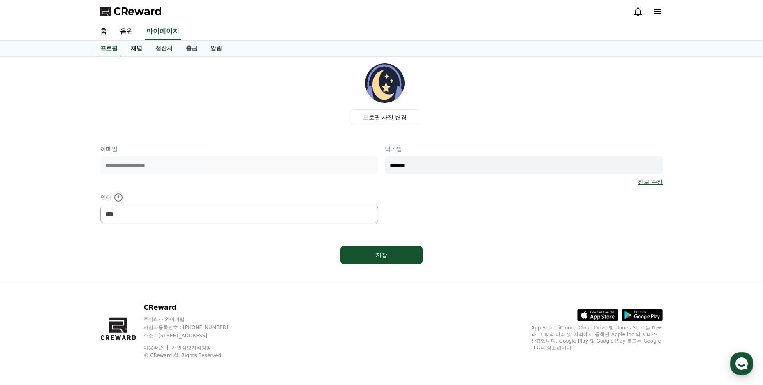 This screenshot has width=763, height=385. What do you see at coordinates (132, 276) in the screenshot?
I see `span: 설정` at bounding box center [132, 276].